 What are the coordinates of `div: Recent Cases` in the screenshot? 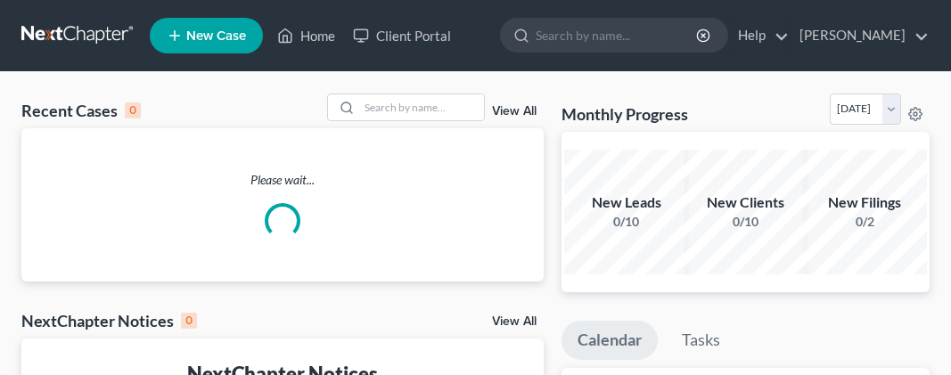 It's located at (81, 111).